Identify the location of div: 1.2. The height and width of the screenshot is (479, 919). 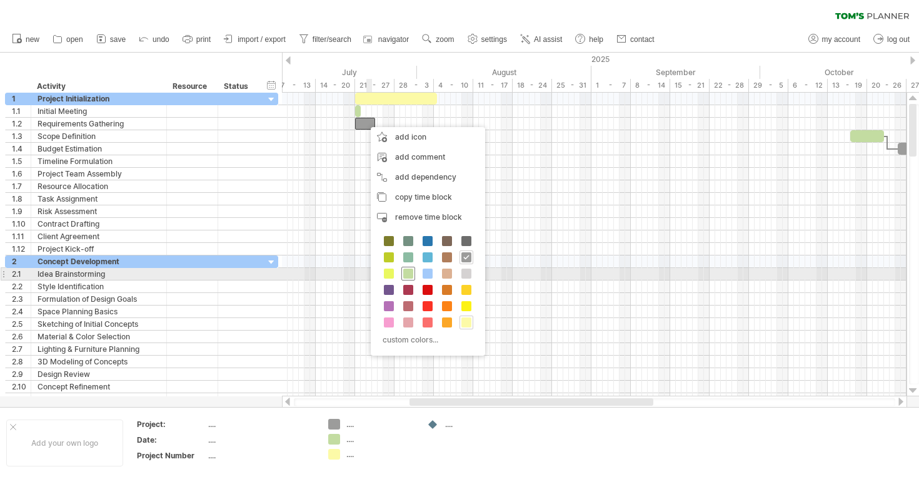
(21, 123).